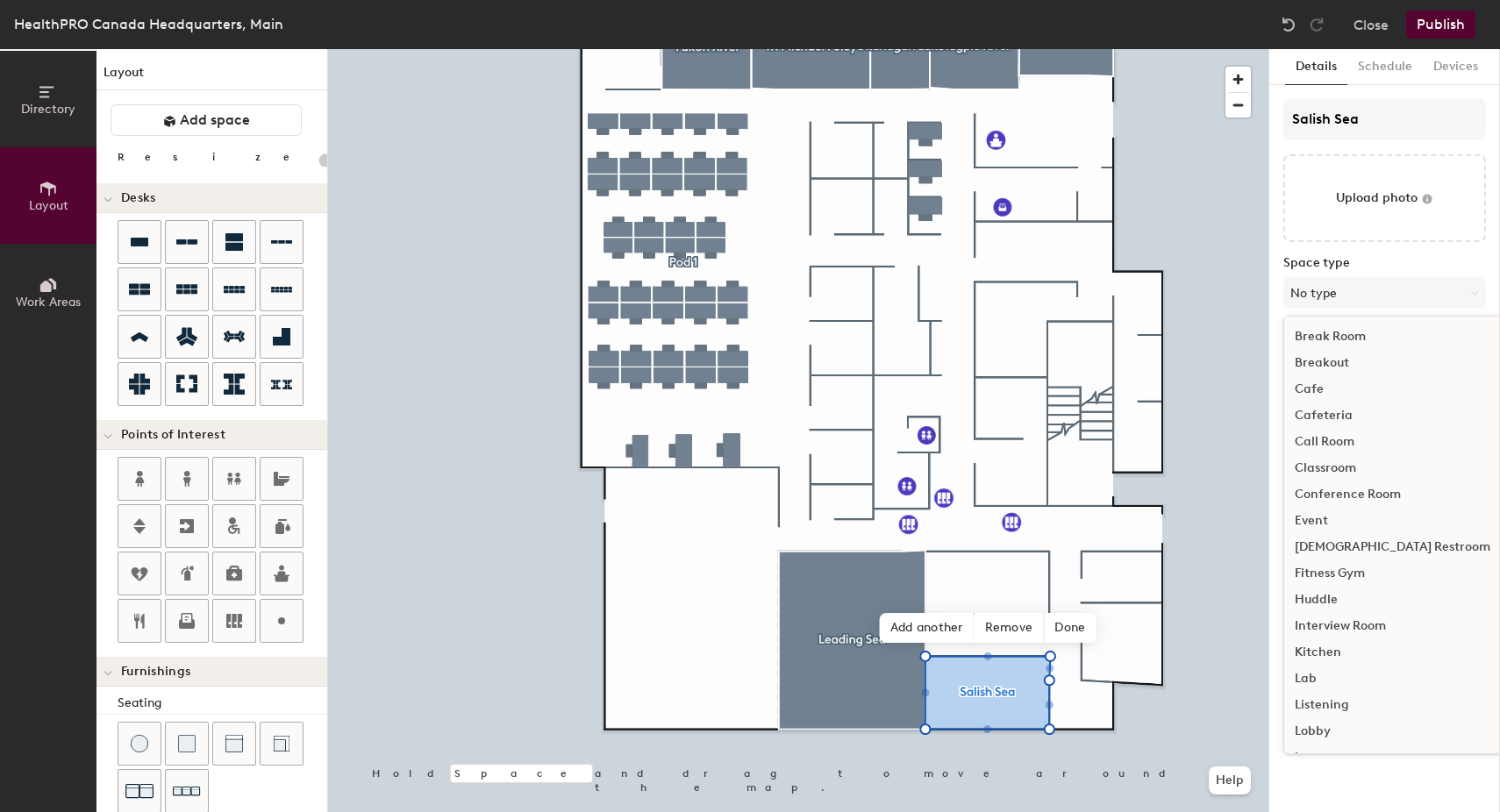  Describe the element at coordinates (49, 302) in the screenshot. I see `span: Work Areas` at that location.